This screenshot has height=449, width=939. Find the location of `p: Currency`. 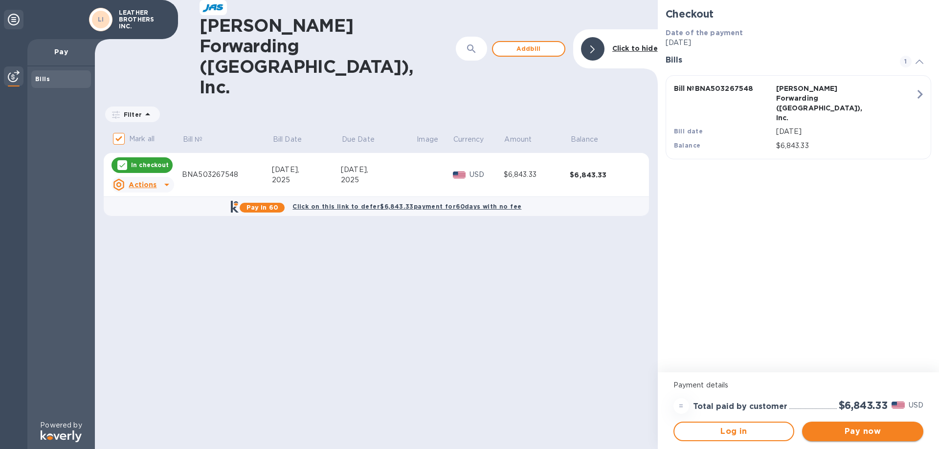

p: Currency is located at coordinates (468, 139).